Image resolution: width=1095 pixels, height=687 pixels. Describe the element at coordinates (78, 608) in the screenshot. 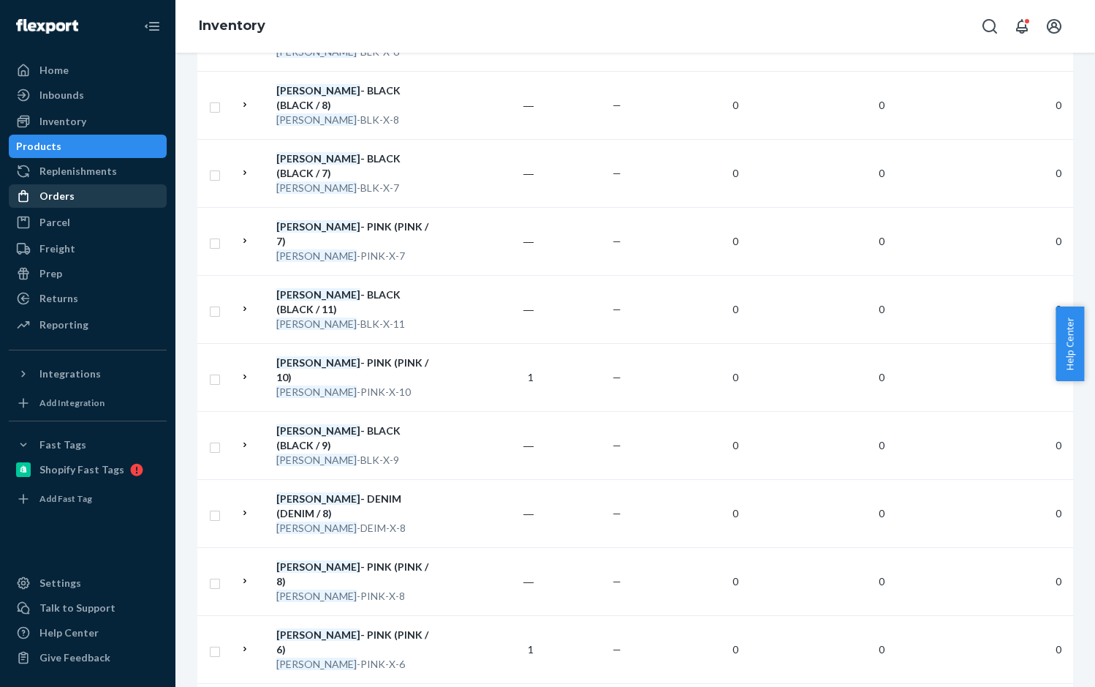

I see `div: Talk to Support` at that location.